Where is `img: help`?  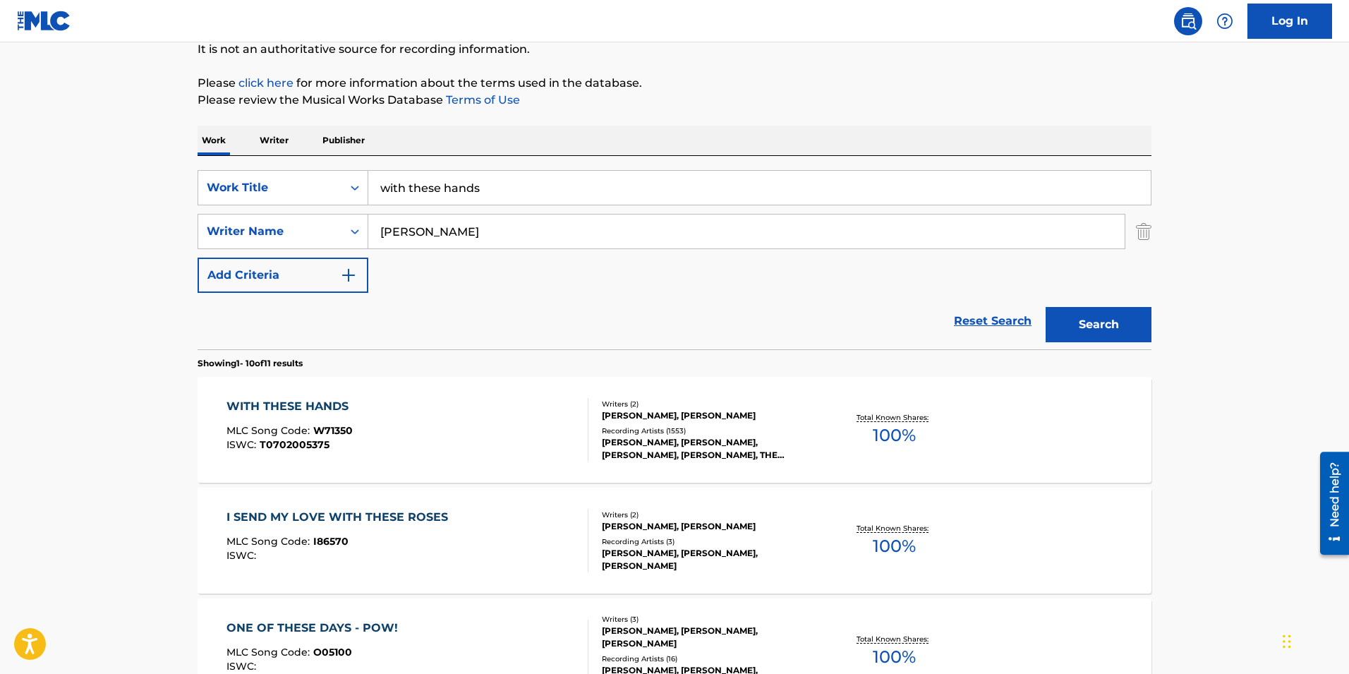 img: help is located at coordinates (1225, 21).